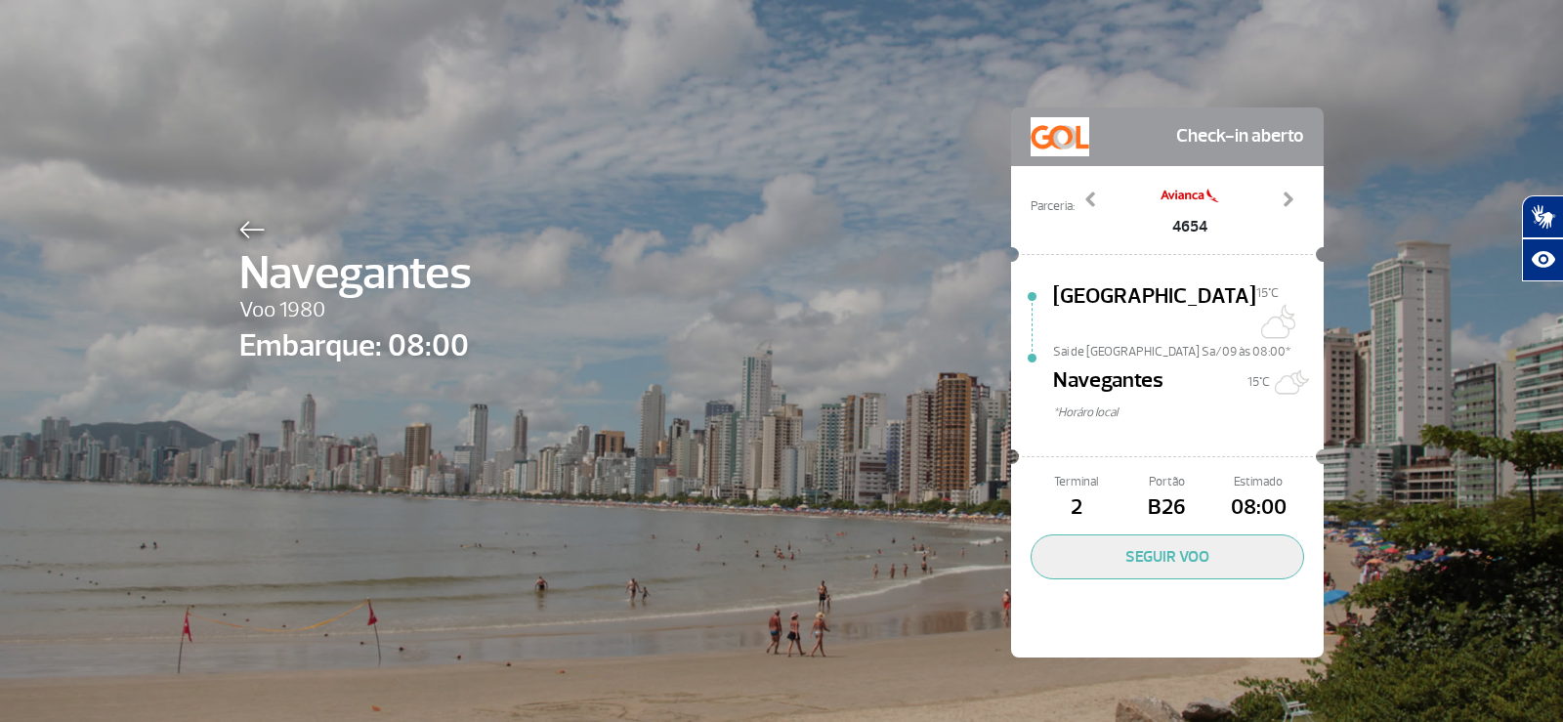  Describe the element at coordinates (1167, 482) in the screenshot. I see `span: Portão` at that location.